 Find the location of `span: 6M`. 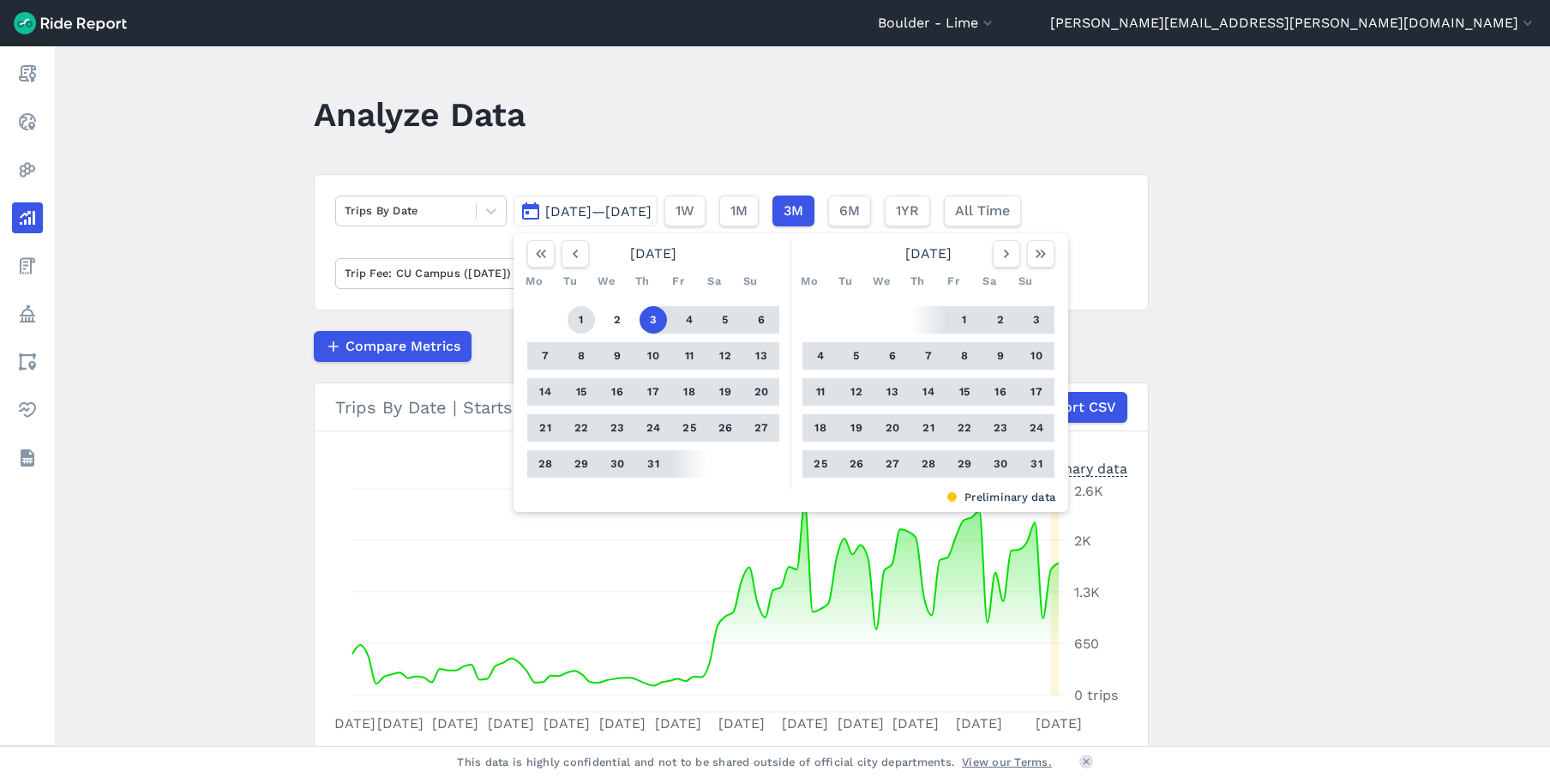

span: 6M is located at coordinates (850, 211).